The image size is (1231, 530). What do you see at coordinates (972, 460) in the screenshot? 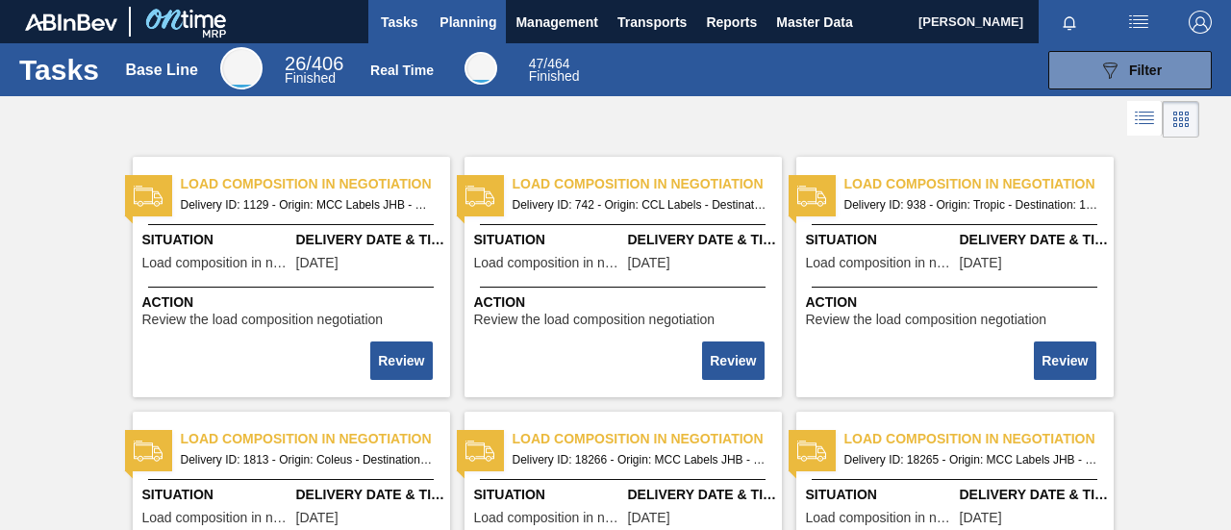
I see `span: Delivery ID: 18265 - Origin: MCC Labels JHB - Destination: 1SD` at bounding box center [972, 460].